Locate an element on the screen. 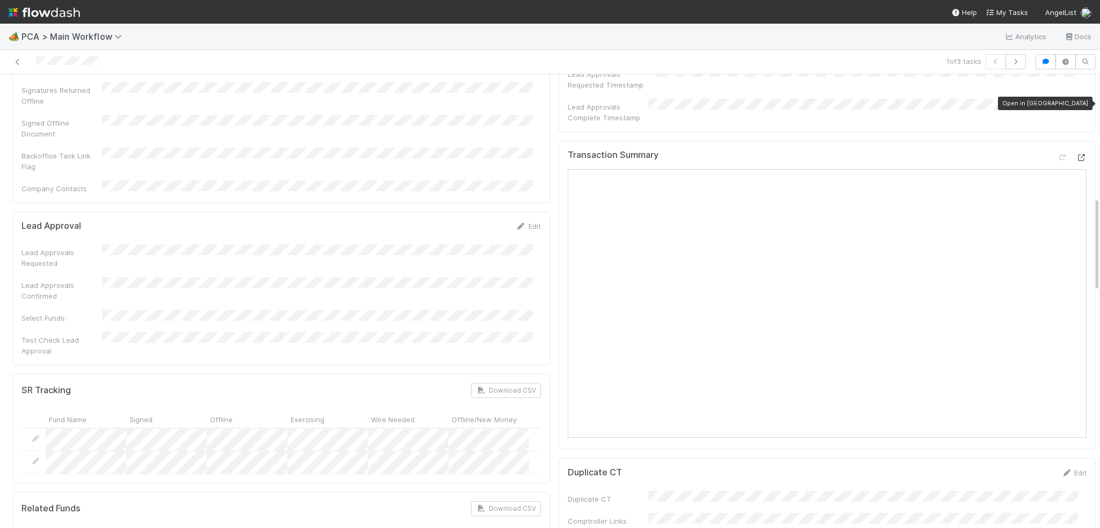  h5: Transaction Summary is located at coordinates (613, 155).